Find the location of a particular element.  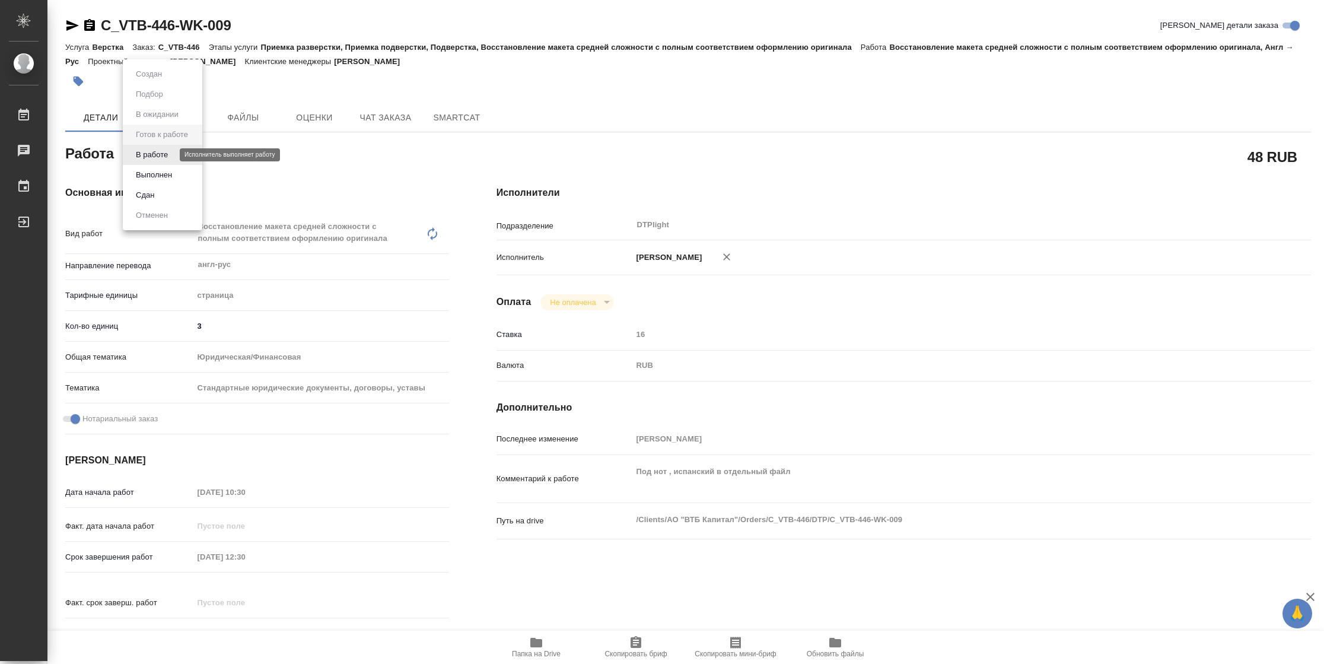

button: Подбор is located at coordinates (149, 94).